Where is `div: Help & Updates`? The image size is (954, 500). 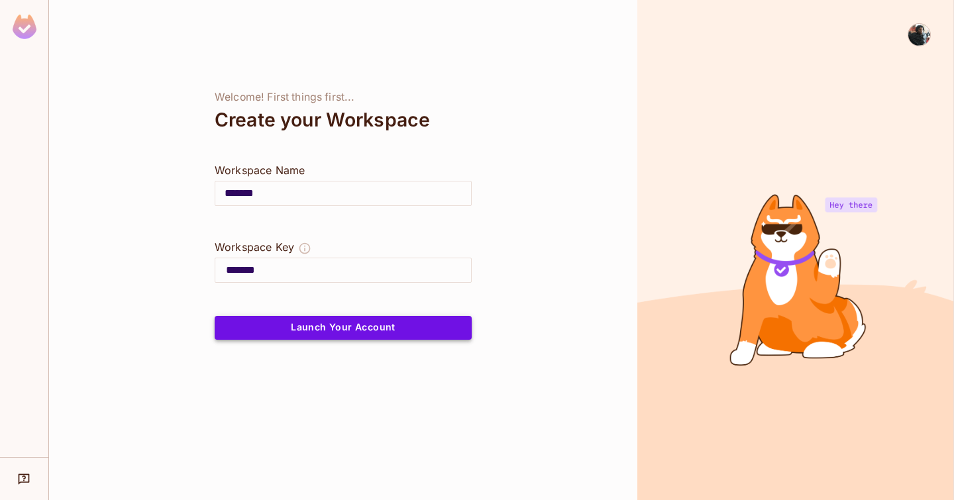
div: Help & Updates is located at coordinates (24, 479).